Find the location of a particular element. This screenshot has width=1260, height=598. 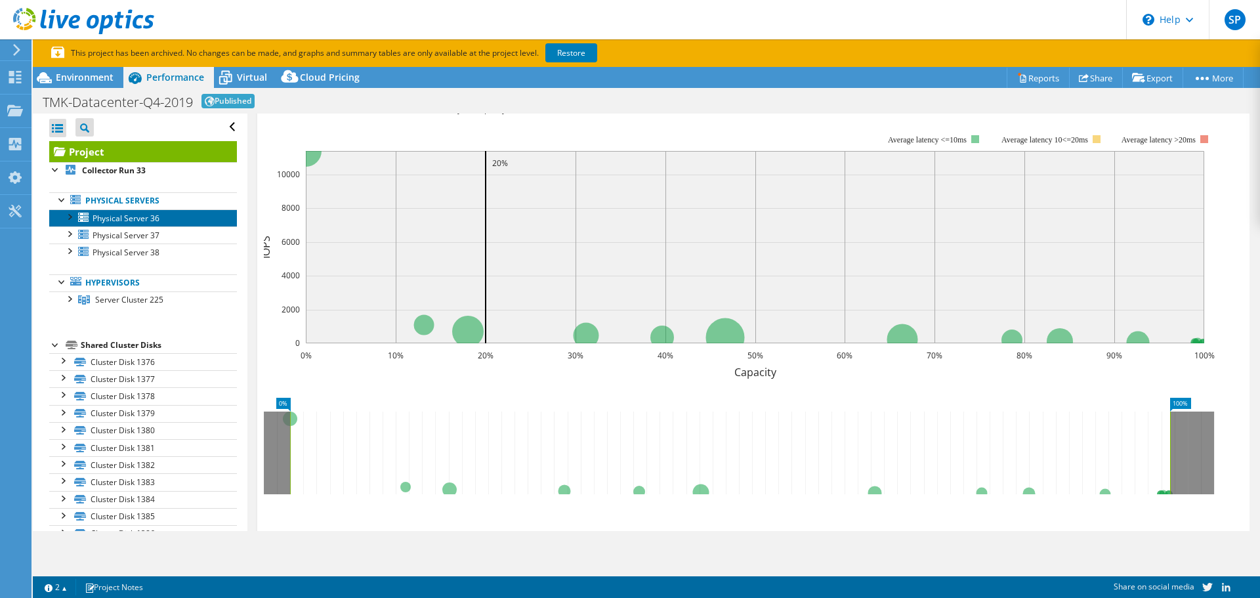

a: Restore is located at coordinates (571, 53).